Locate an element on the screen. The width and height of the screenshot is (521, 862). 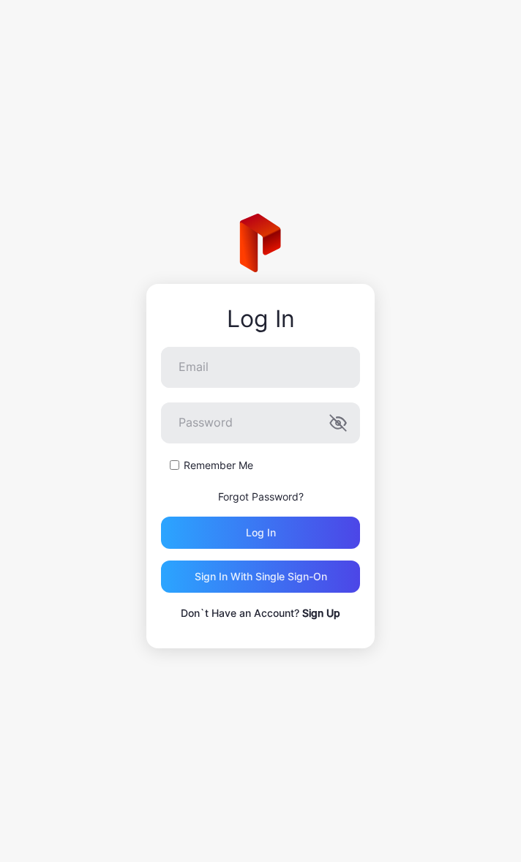
a: Forgot Password? is located at coordinates (260, 496).